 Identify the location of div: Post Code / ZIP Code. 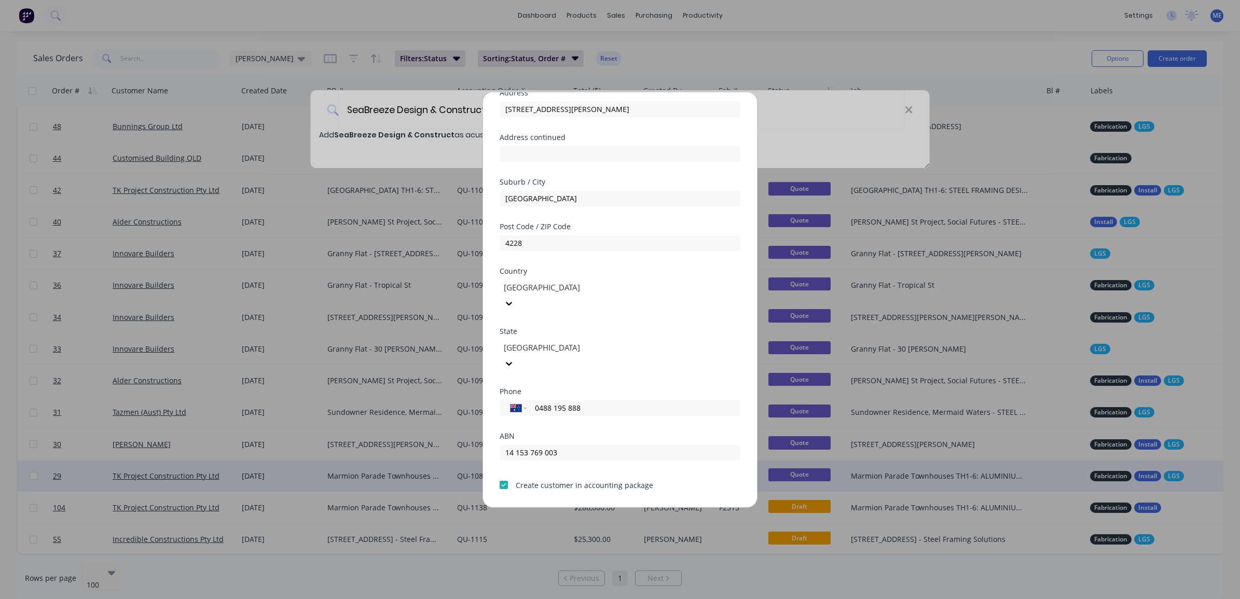
(620, 227).